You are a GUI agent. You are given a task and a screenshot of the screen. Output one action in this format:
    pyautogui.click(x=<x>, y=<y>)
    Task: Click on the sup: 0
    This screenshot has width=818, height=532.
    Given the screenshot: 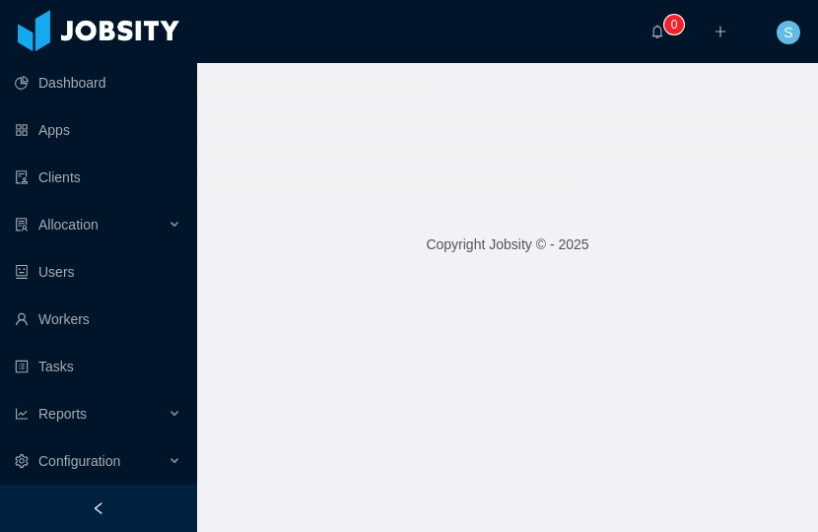 What is the action you would take?
    pyautogui.click(x=674, y=25)
    